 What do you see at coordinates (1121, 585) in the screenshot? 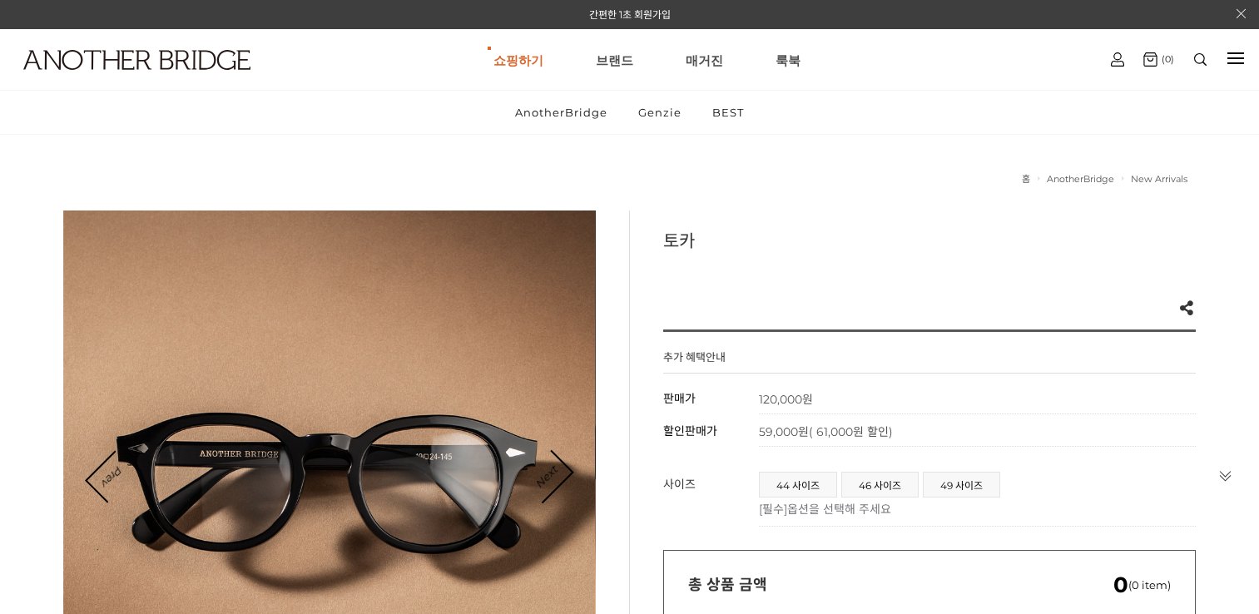
I see `em: 0` at bounding box center [1121, 585].